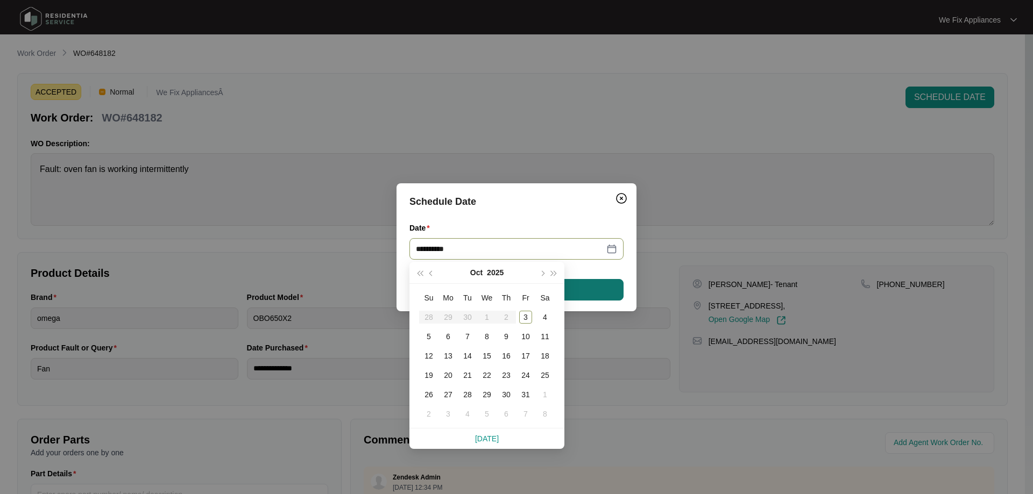 The height and width of the screenshot is (494, 1033). Describe the element at coordinates (545, 337) in the screenshot. I see `div: 11` at that location.